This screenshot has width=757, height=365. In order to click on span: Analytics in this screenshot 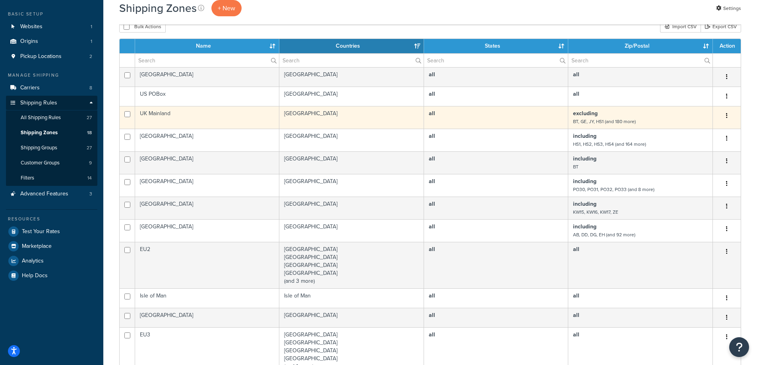, I will do `click(33, 261)`.